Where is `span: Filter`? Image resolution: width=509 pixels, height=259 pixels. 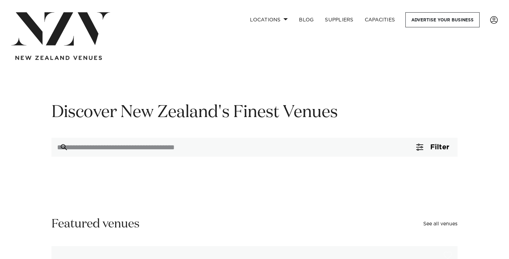
span: Filter is located at coordinates (440, 147).